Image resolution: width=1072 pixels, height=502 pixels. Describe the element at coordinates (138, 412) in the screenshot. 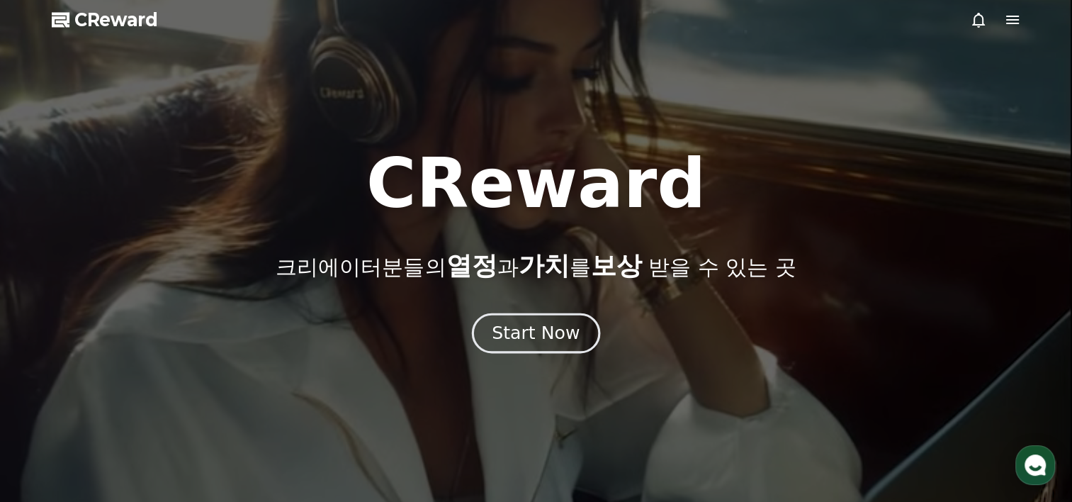

I see `span: 대화` at that location.